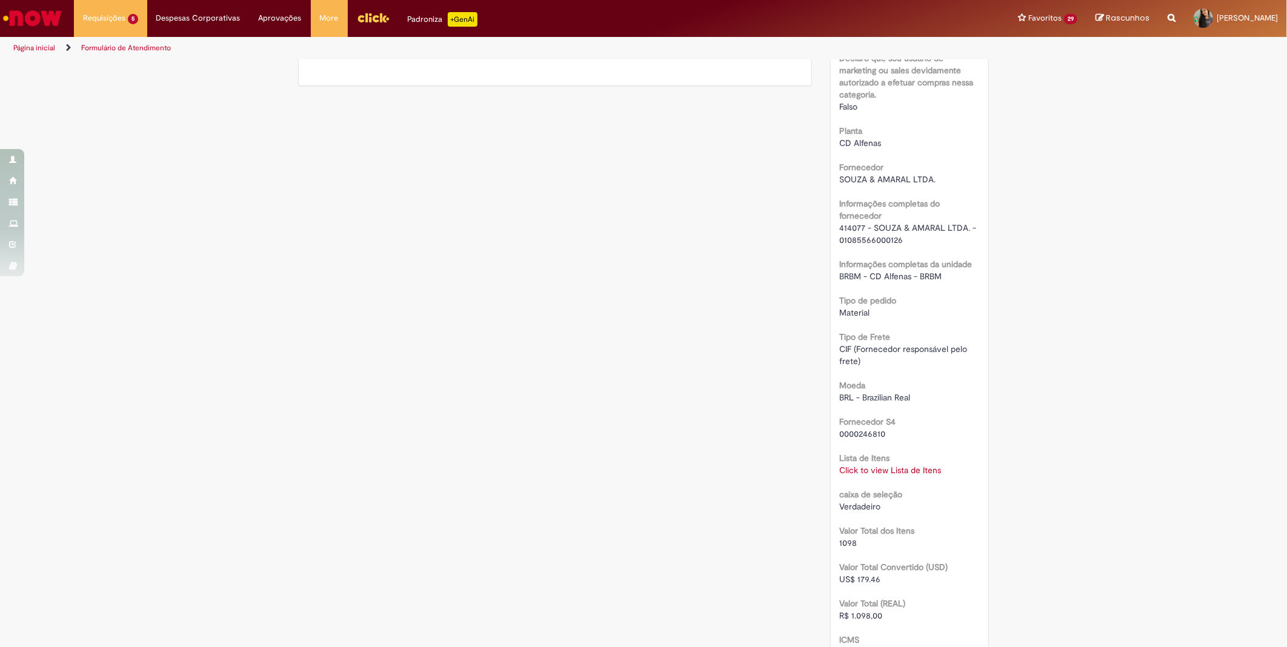 The image size is (1287, 647). What do you see at coordinates (909, 234) in the screenshot?
I see `span: 414077 - SOUZA & AMARAL LTDA. - 01085566000126` at bounding box center [909, 234].